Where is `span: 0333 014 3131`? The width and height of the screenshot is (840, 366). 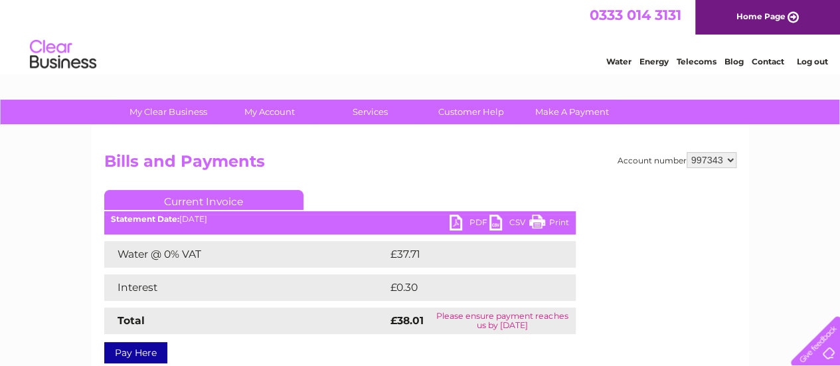 span: 0333 014 3131 is located at coordinates (635, 15).